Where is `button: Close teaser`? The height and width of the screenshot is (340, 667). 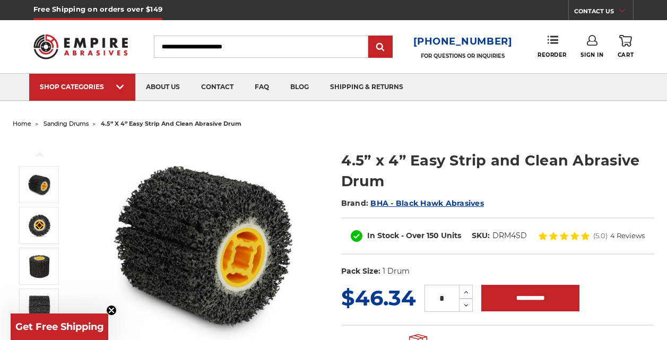
button: Close teaser is located at coordinates (111, 310).